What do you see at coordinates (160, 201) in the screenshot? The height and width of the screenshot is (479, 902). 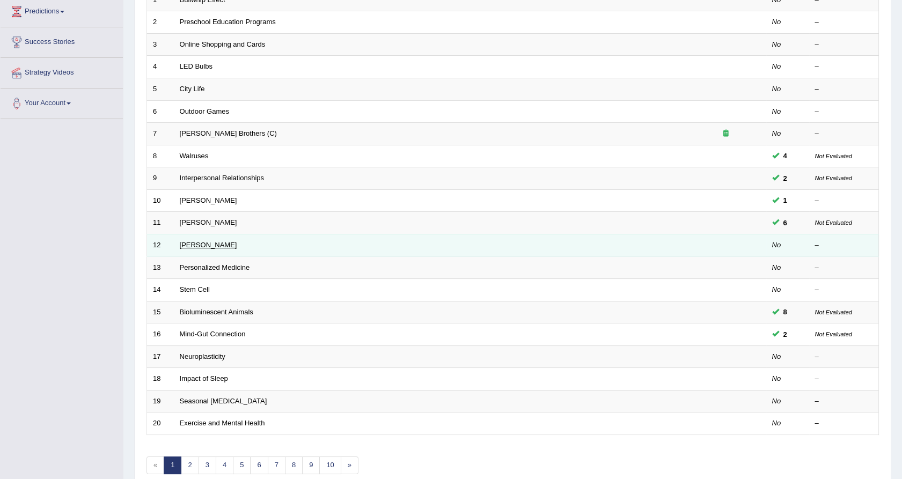 I see `td: 10` at bounding box center [160, 201].